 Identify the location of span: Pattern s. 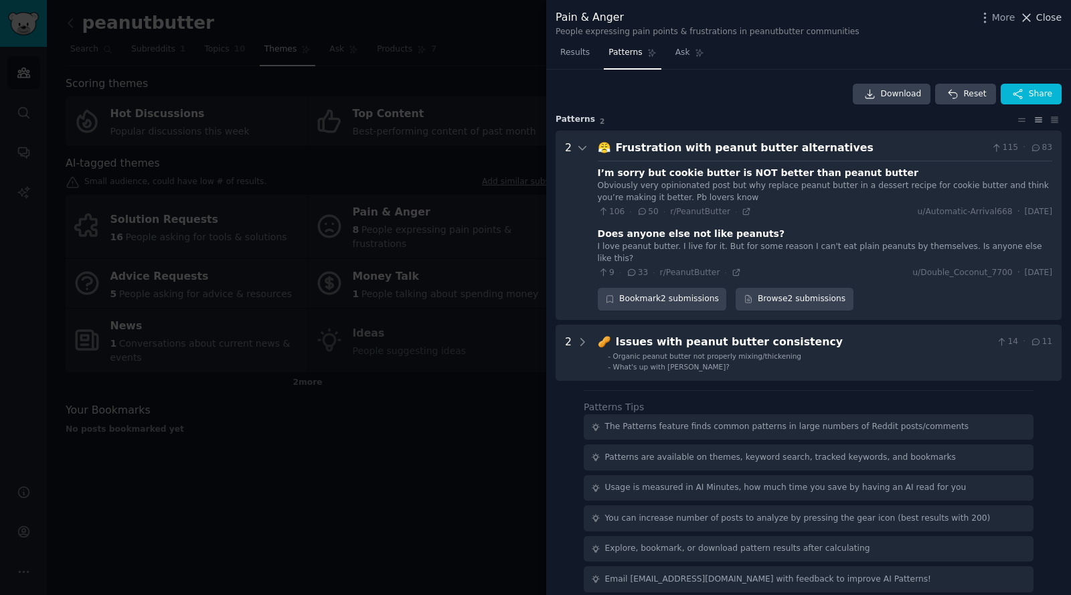
(575, 120).